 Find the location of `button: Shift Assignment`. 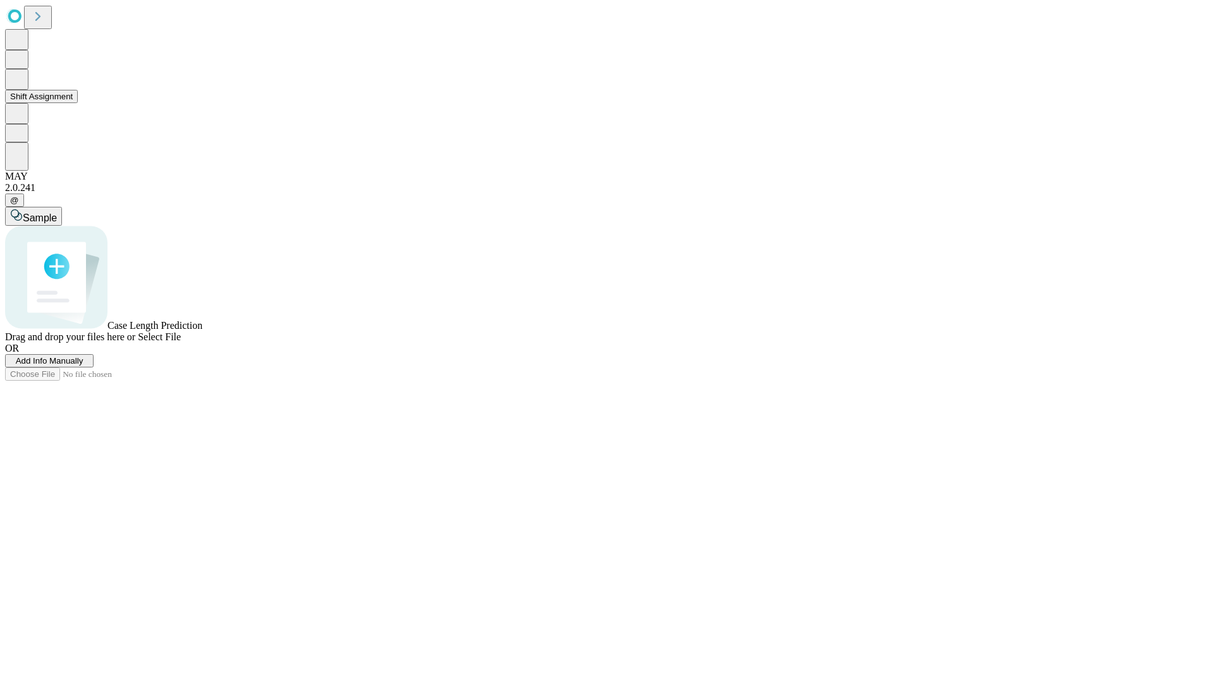

button: Shift Assignment is located at coordinates (41, 96).